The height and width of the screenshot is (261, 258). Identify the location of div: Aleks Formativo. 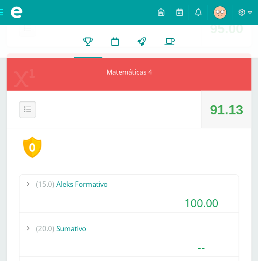
(129, 184).